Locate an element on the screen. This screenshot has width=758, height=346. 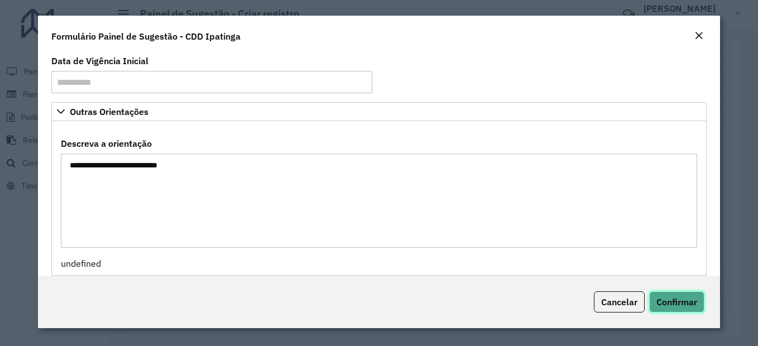
div: Outras Orientações is located at coordinates (379, 198).